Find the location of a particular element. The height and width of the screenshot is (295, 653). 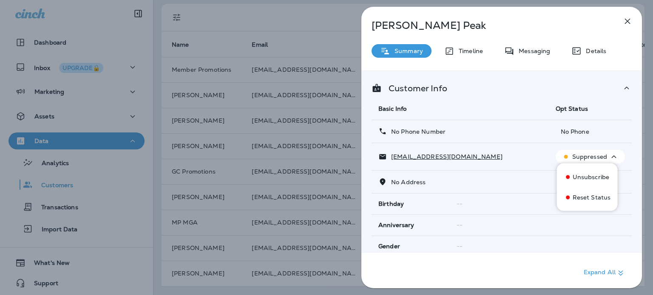

p: Details is located at coordinates (594, 51).